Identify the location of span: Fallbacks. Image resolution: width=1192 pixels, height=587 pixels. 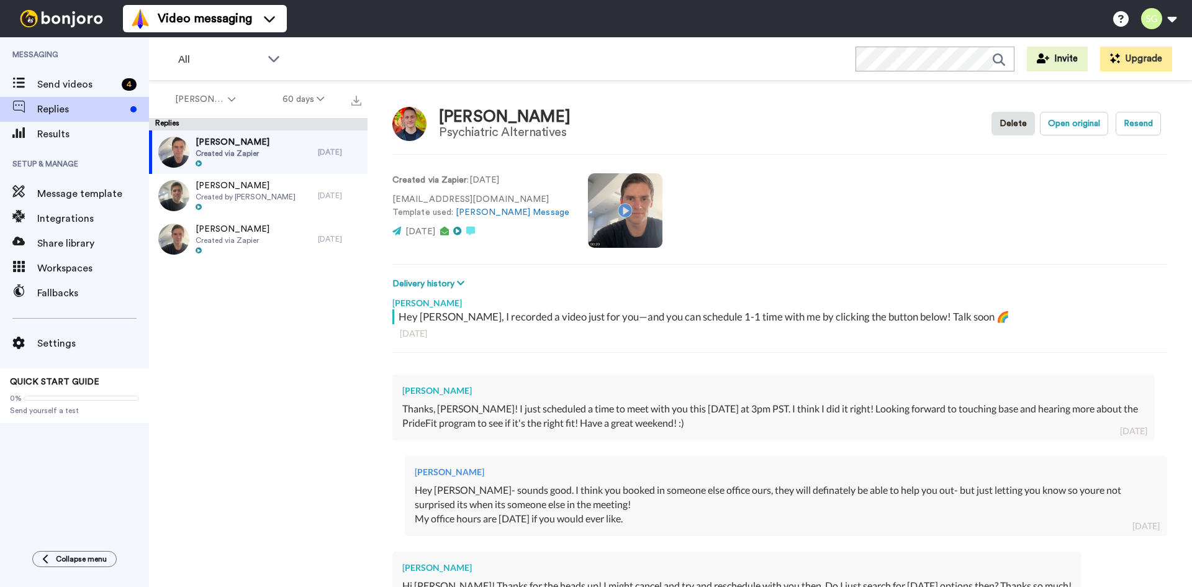
(93, 293).